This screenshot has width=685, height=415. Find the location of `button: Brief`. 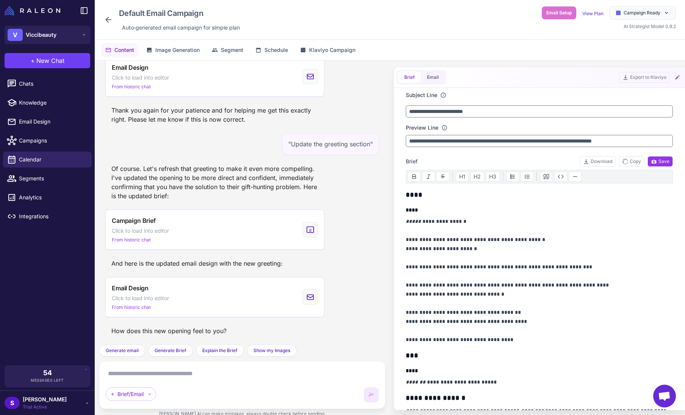

button: Brief is located at coordinates (409, 77).